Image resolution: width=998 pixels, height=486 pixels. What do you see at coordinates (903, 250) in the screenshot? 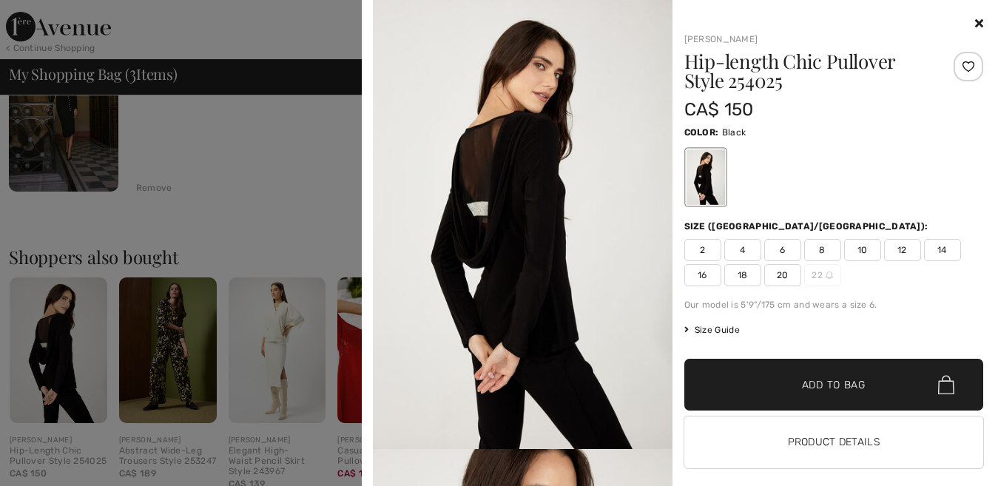
I see `span: 12` at bounding box center [903, 250].